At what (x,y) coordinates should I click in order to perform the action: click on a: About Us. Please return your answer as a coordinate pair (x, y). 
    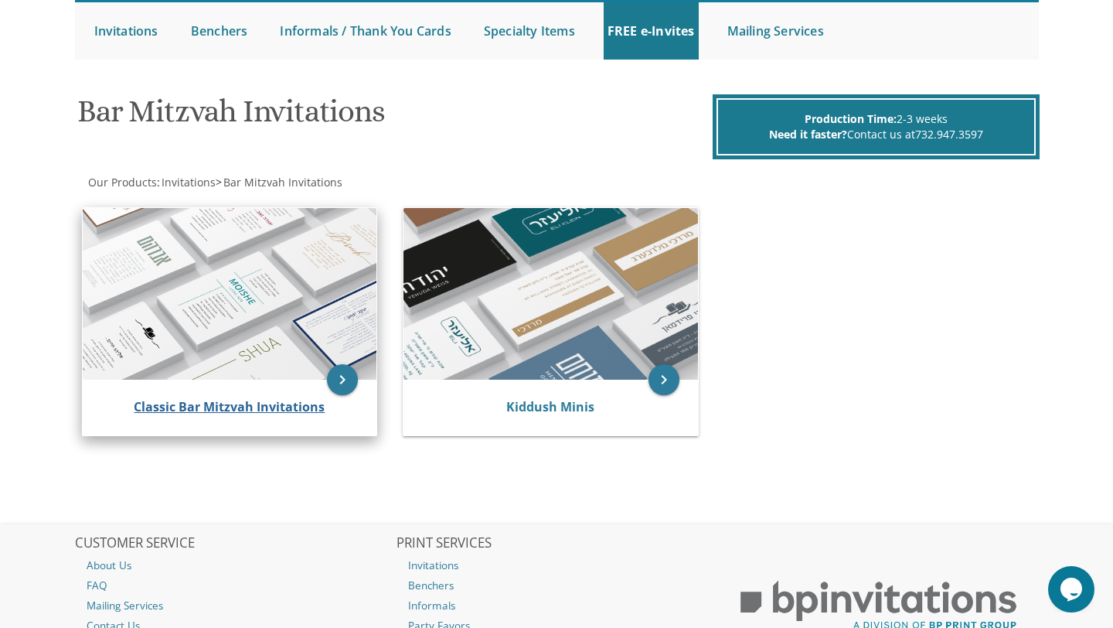
    Looking at the image, I should click on (235, 565).